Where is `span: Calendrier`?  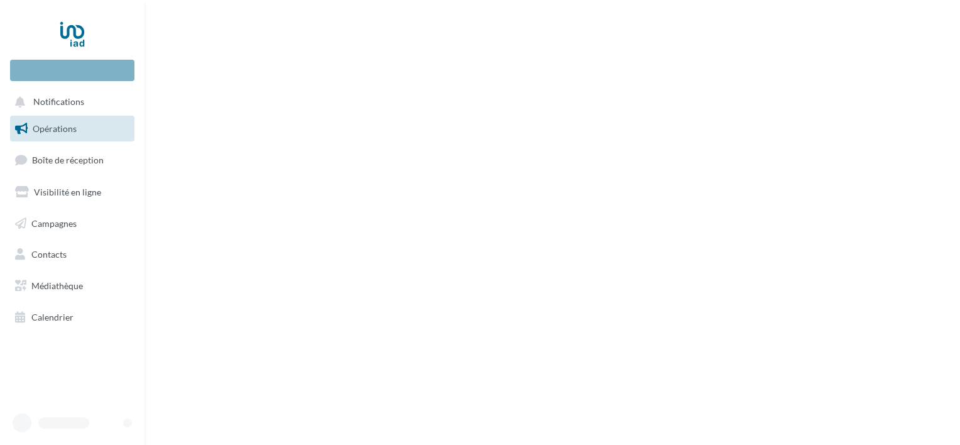
span: Calendrier is located at coordinates (52, 317).